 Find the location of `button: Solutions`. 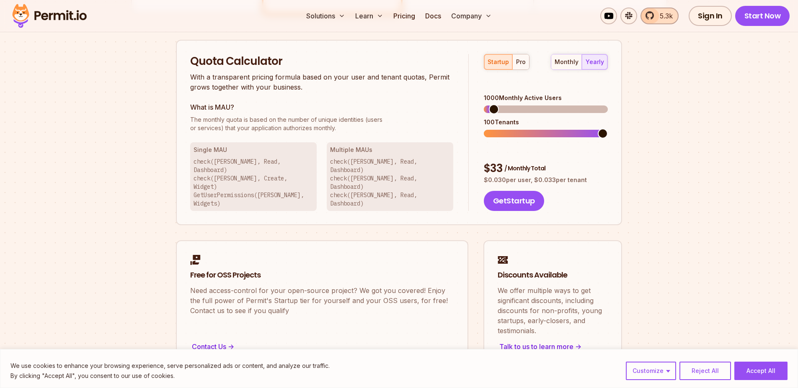

button: Solutions is located at coordinates (326, 16).